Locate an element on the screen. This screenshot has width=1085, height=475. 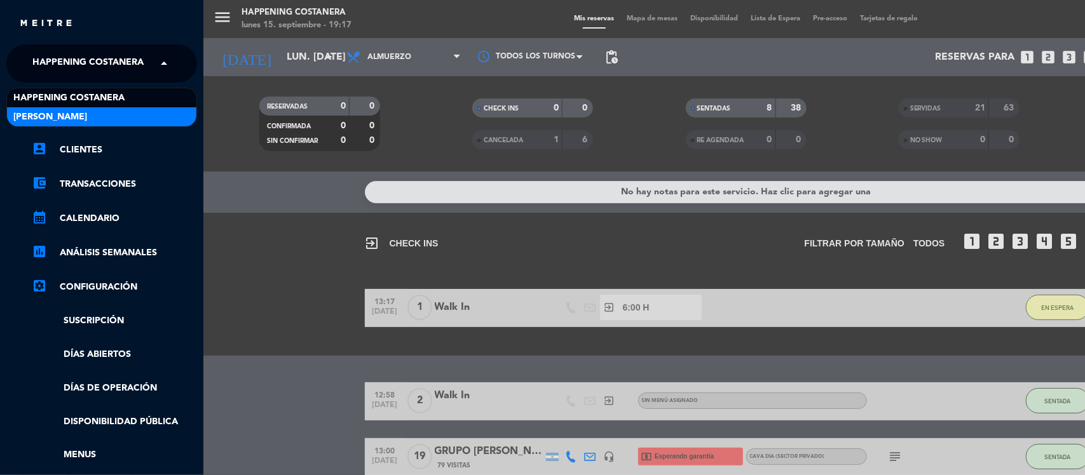
a: account_balance_walletTransacciones is located at coordinates (114, 184).